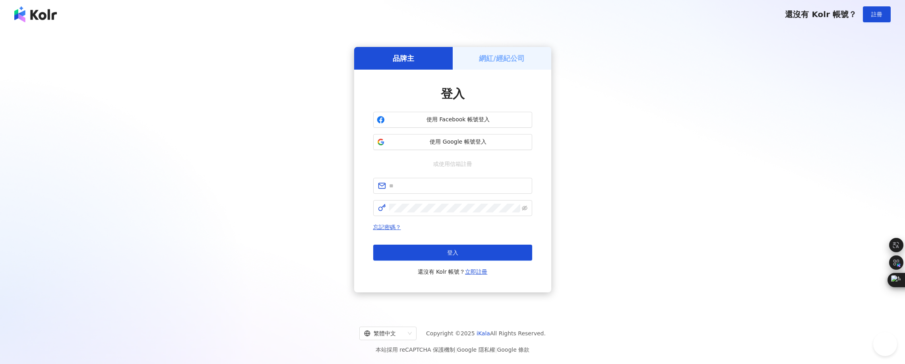 The width and height of the screenshot is (905, 364). Describe the element at coordinates (486, 333) in the screenshot. I see `span: Copyright © 2025 All Rights Reserved.` at that location.